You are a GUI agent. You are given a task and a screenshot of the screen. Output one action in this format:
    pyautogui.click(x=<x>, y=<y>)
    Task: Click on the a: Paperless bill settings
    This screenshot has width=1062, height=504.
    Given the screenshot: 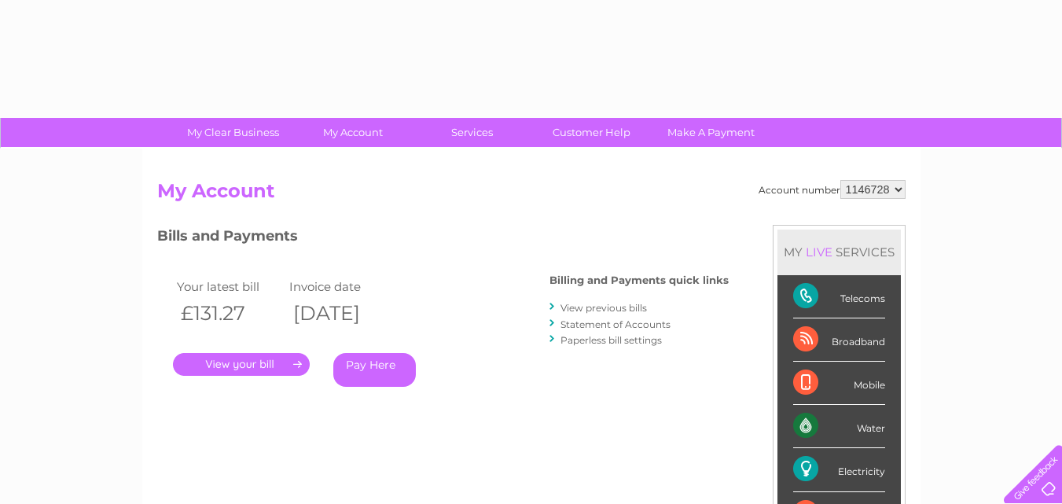 What is the action you would take?
    pyautogui.click(x=611, y=340)
    